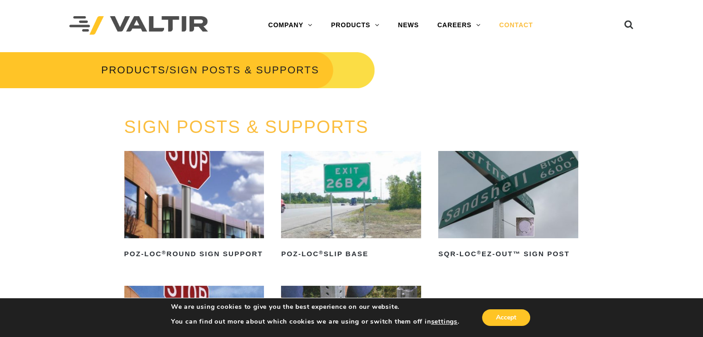  What do you see at coordinates (194, 206) in the screenshot?
I see `a: POZ-LOC®Round Sign Support` at bounding box center [194, 206].